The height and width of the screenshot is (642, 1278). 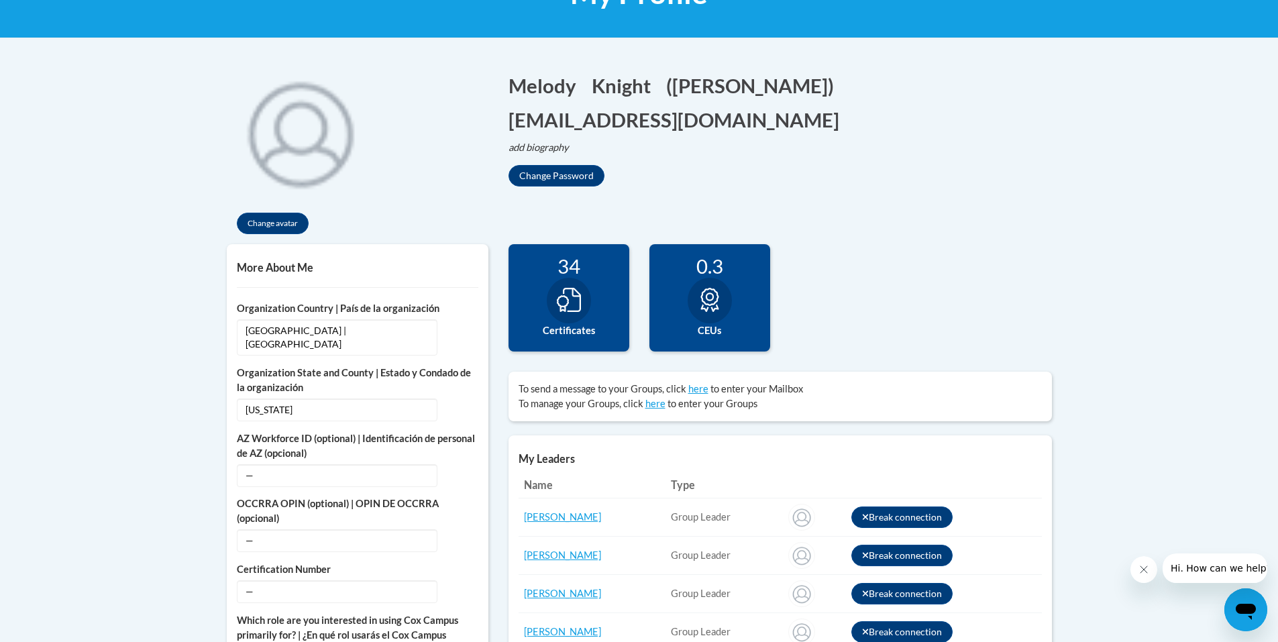 What do you see at coordinates (801, 555) in the screenshot?
I see `img: Chermaine Tolbert` at bounding box center [801, 555].